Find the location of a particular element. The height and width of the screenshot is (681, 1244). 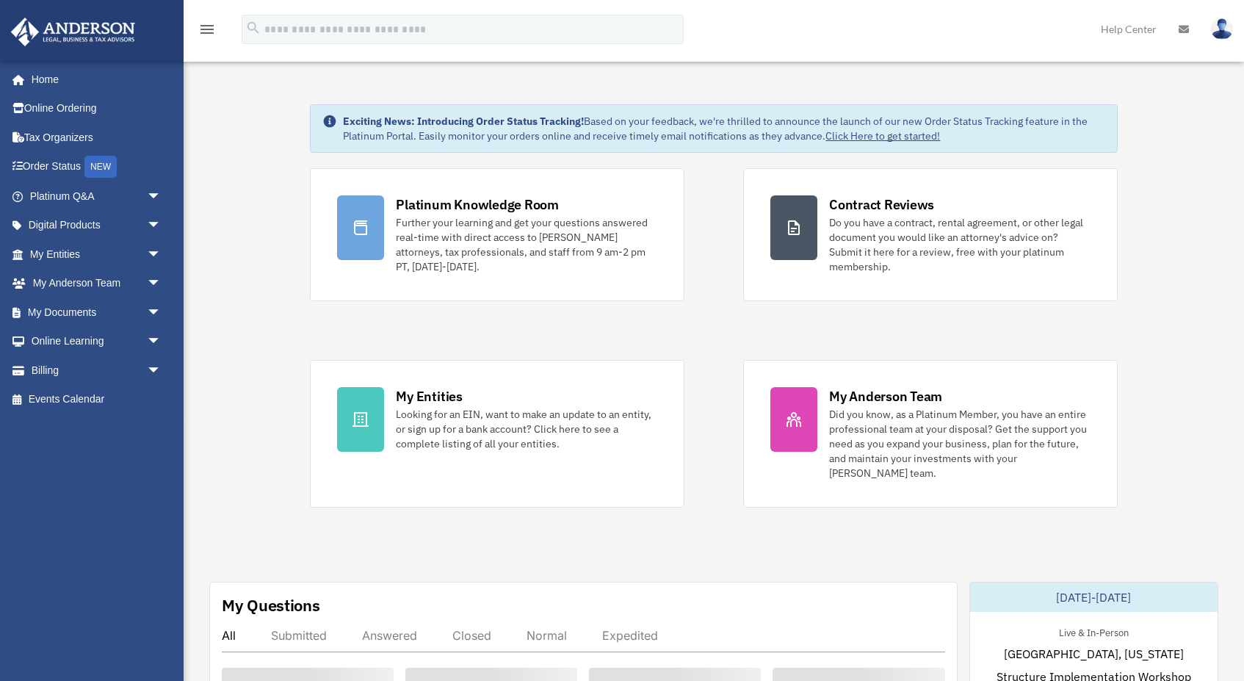

div: Live & In-Person is located at coordinates (1094, 631).